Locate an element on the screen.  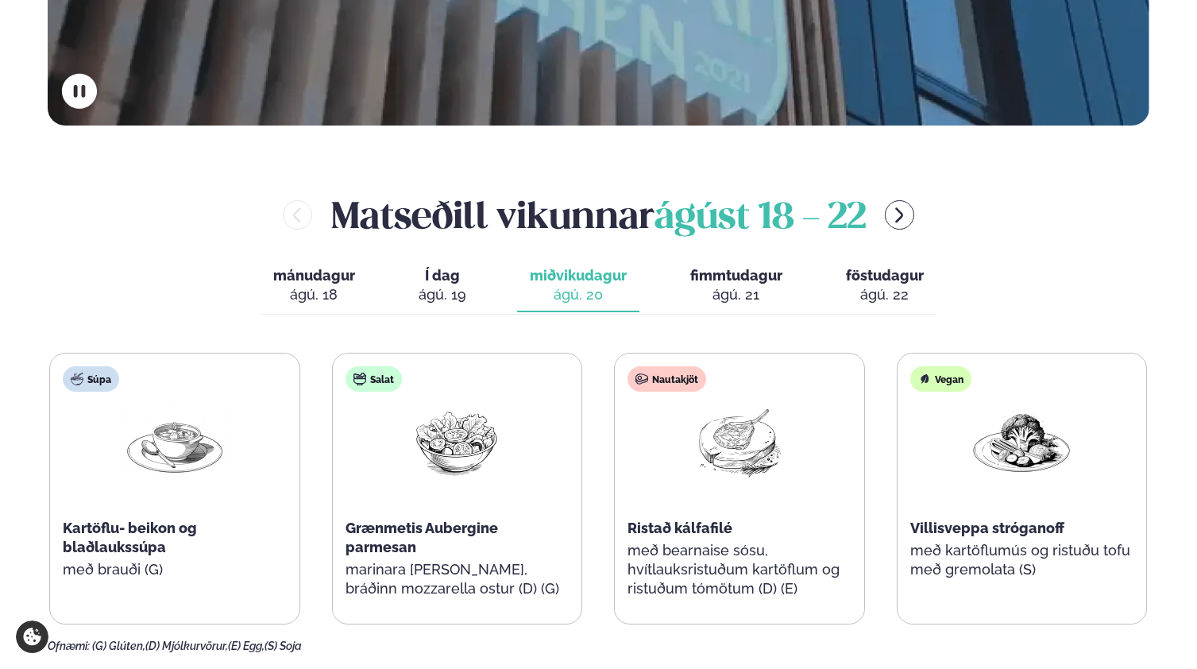
div: Salat is located at coordinates (373, 379).